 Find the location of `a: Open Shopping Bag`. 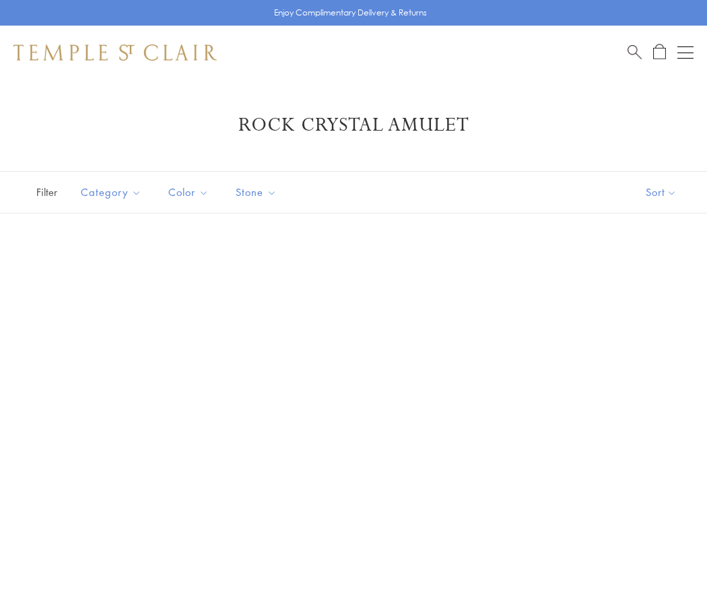

a: Open Shopping Bag is located at coordinates (659, 52).